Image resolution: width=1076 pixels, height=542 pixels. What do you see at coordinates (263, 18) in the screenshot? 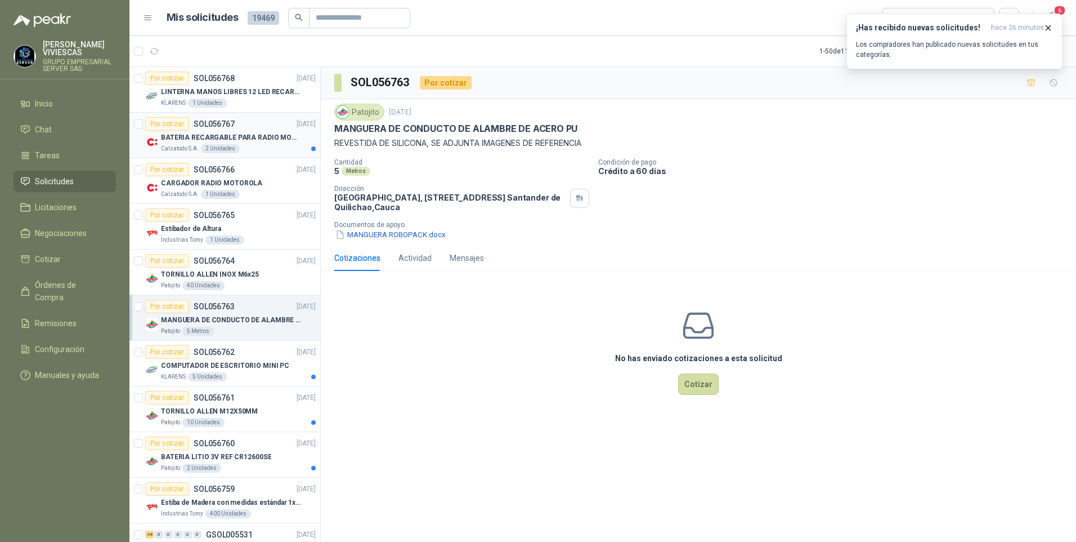
I see `span: 19469` at bounding box center [263, 18].